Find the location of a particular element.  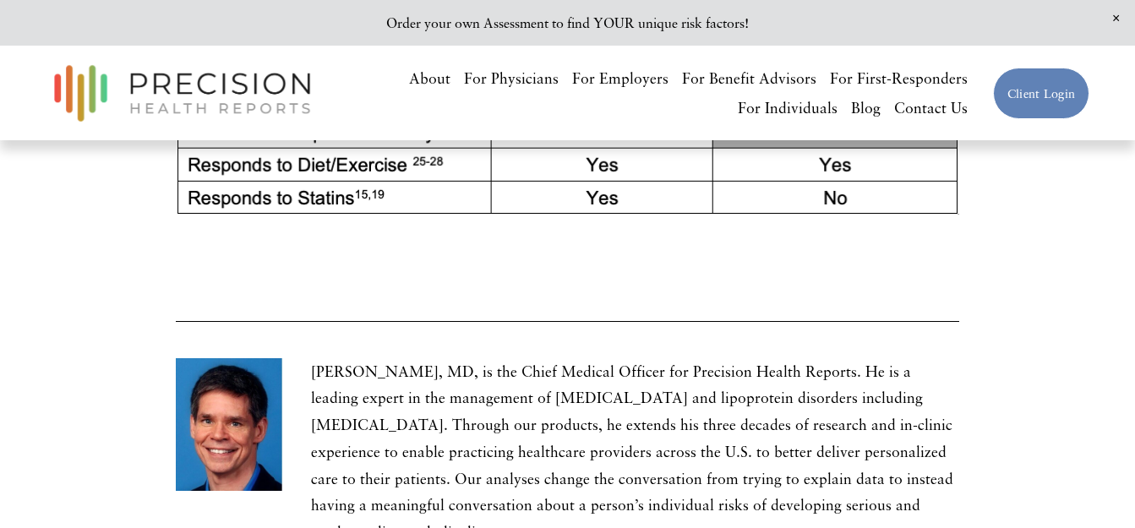

a: For Employers is located at coordinates (620, 78).